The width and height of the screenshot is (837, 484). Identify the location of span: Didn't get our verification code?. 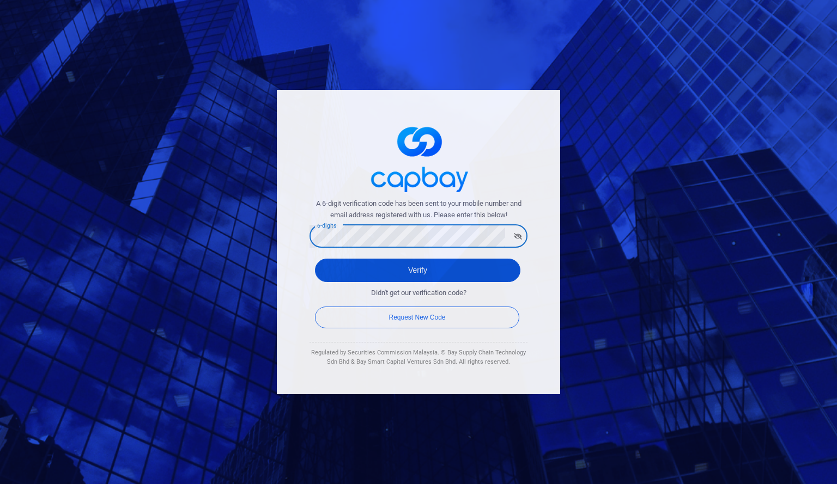
(418, 293).